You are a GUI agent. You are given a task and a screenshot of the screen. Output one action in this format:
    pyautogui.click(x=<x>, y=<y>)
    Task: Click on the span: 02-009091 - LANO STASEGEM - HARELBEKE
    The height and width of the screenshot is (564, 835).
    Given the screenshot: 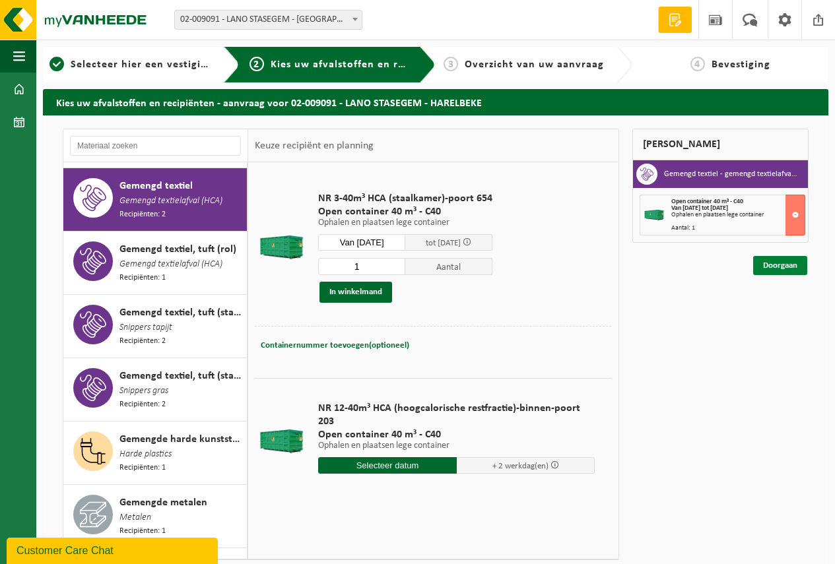 What is the action you would take?
    pyautogui.click(x=268, y=20)
    